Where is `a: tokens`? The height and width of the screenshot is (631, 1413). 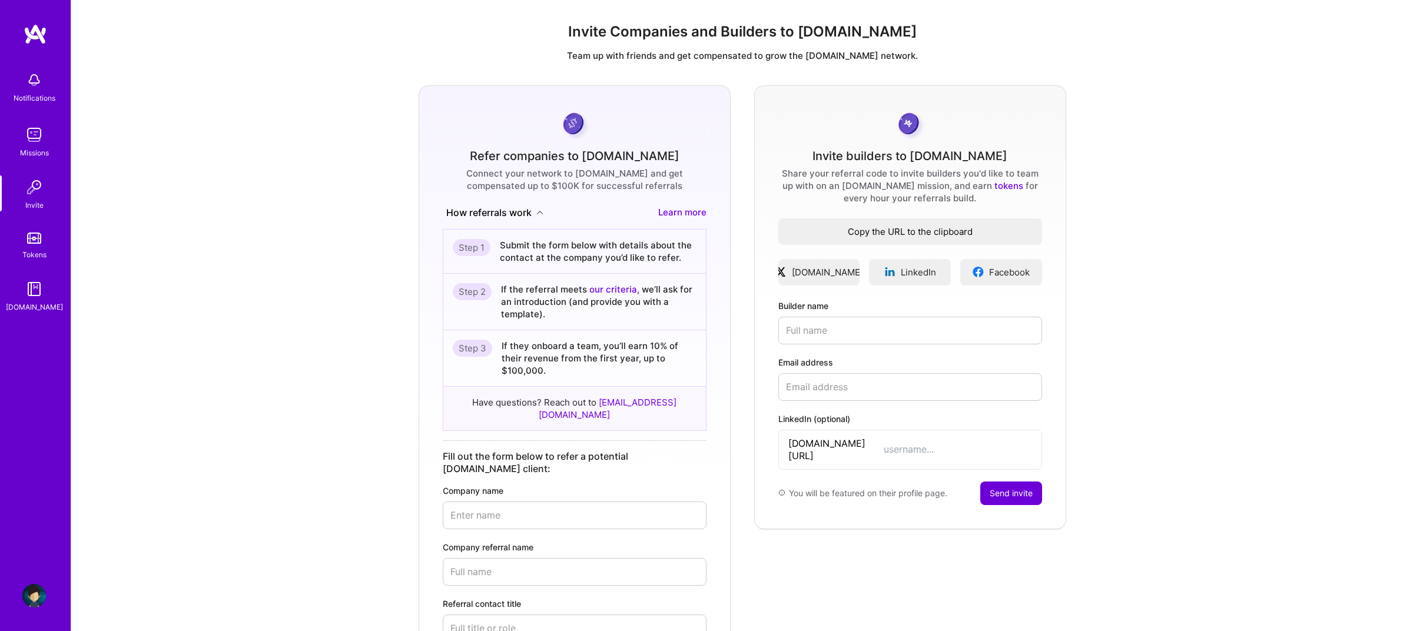
a: tokens is located at coordinates (1008, 185).